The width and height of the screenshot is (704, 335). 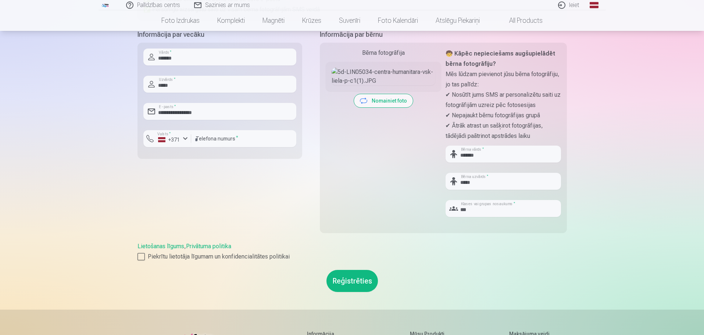 I want to click on a: Foto izdrukas, so click(x=181, y=21).